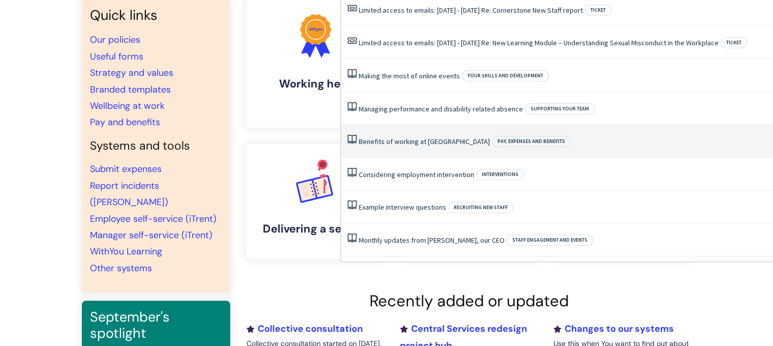 This screenshot has width=773, height=346. I want to click on a: Example interview questions, so click(403, 207).